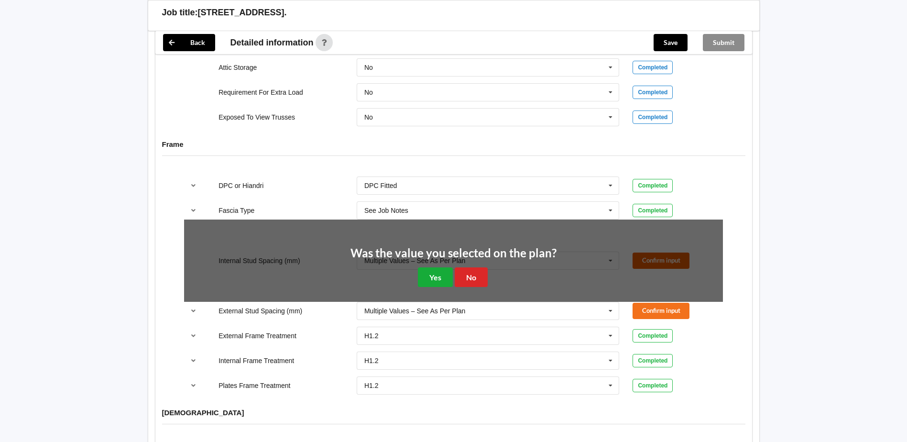  I want to click on label: Plates Frame Treatment, so click(254, 385).